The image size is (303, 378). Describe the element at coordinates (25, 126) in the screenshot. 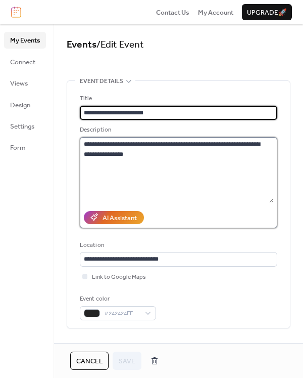

I see `a: Settings` at that location.